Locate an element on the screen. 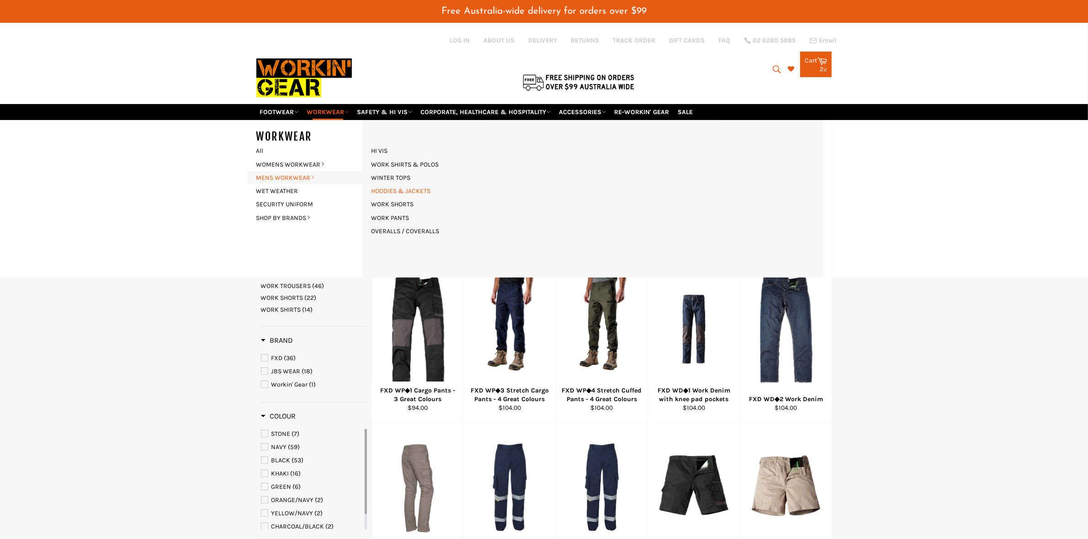  a: MENS WORKWEAR is located at coordinates (307, 178).